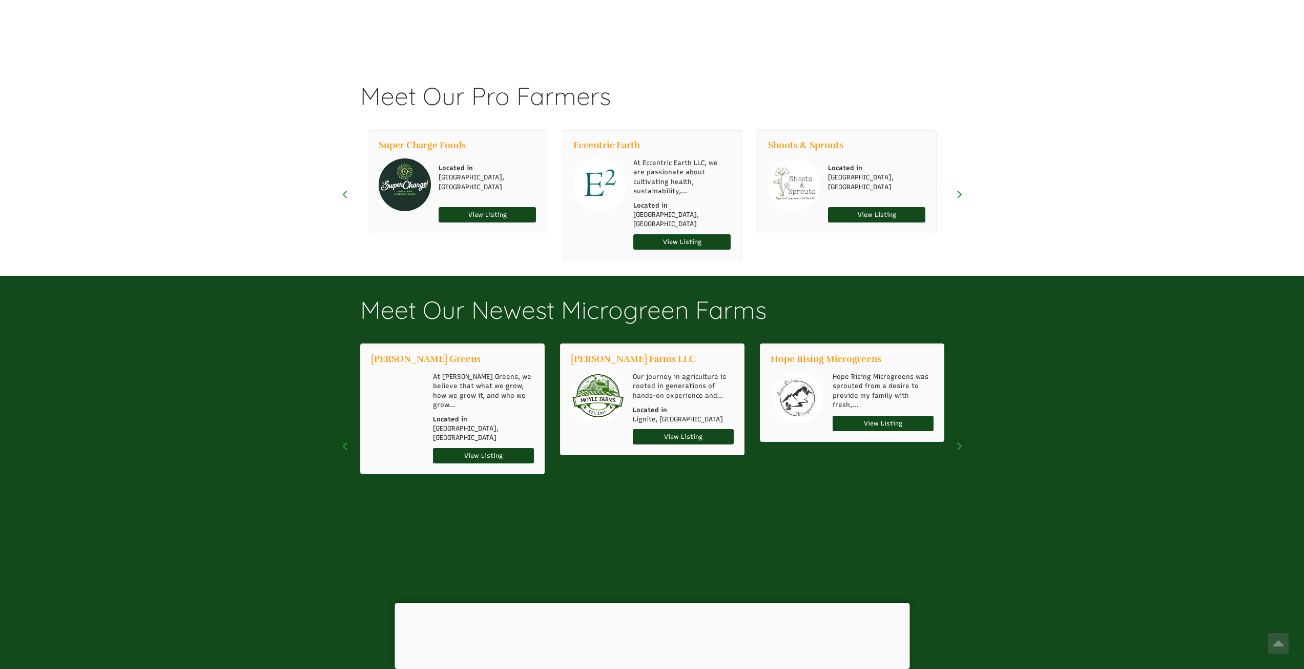  I want to click on a: Eccentric Earth, so click(607, 146).